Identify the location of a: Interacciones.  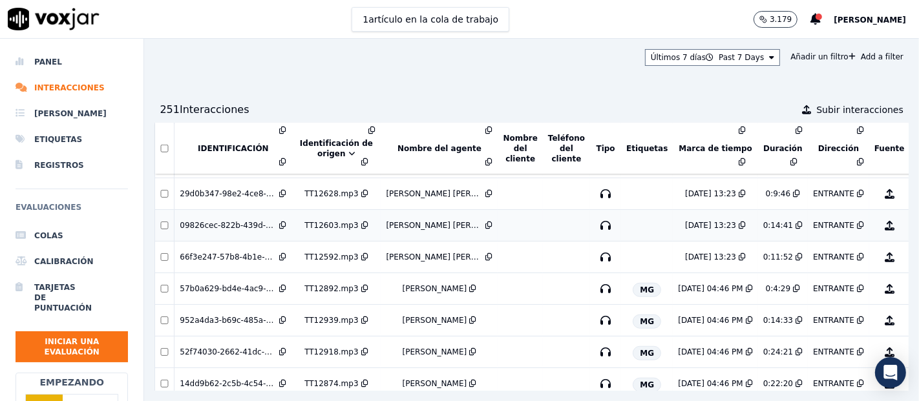
(72, 88).